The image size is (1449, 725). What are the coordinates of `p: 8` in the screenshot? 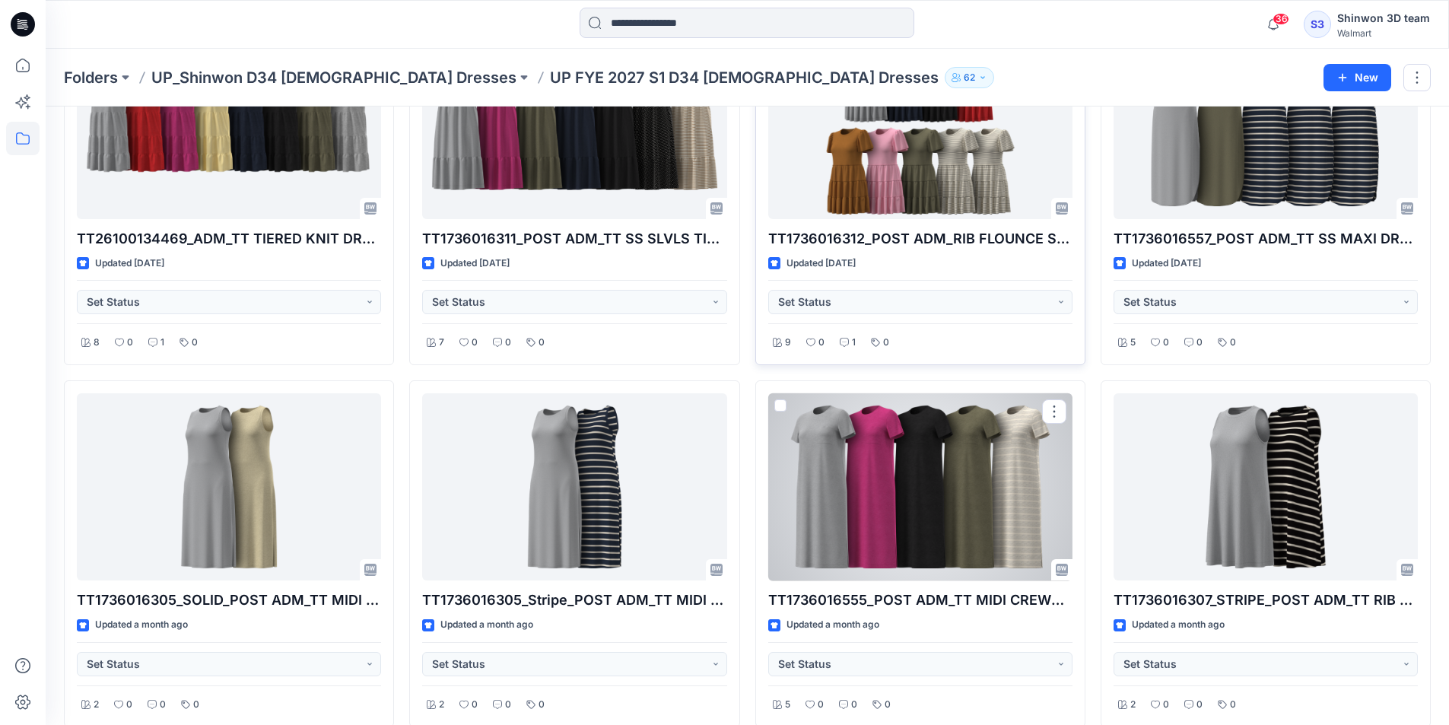 It's located at (97, 342).